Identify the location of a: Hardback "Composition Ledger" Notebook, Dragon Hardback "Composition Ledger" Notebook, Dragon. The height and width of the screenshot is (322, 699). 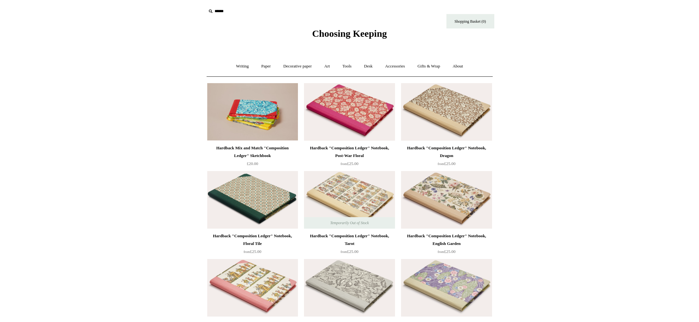
(446, 112).